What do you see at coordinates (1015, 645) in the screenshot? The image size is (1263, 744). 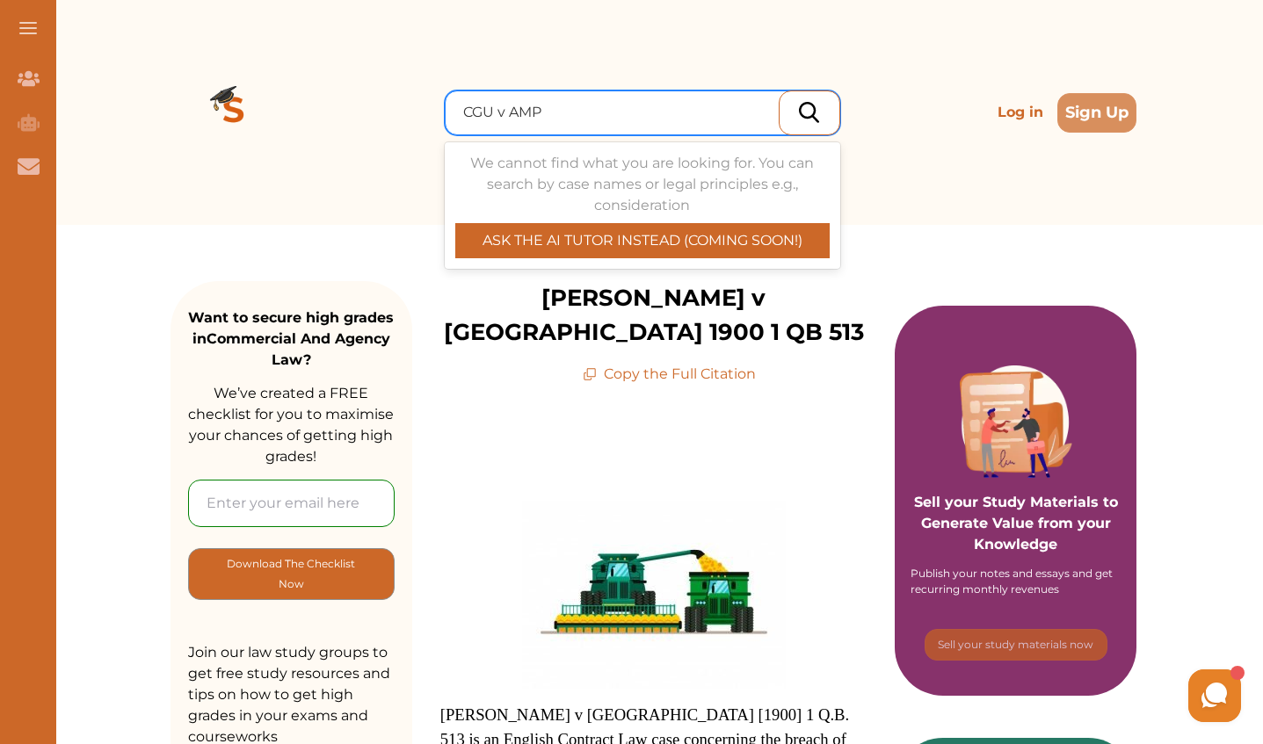 I see `p: Sell your study materials now` at bounding box center [1015, 645].